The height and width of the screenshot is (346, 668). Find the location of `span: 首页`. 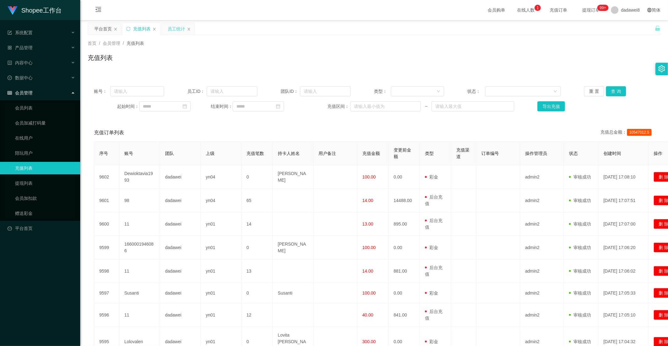

span: 首页 is located at coordinates (92, 43).